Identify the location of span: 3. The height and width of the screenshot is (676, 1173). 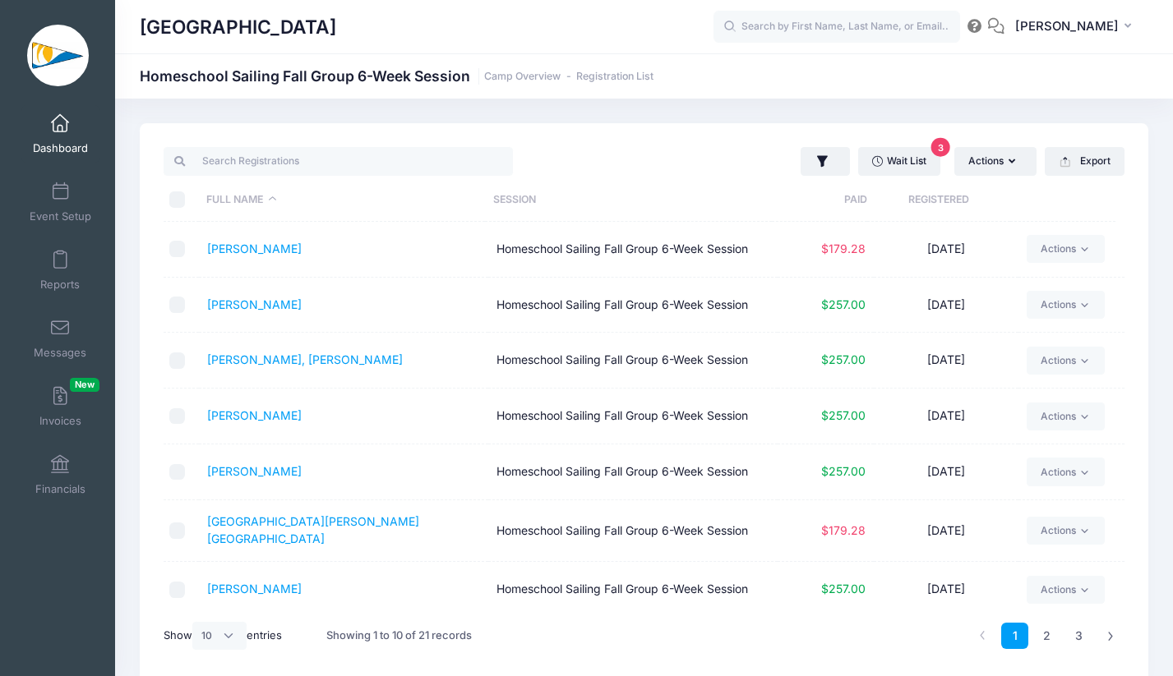
(940, 147).